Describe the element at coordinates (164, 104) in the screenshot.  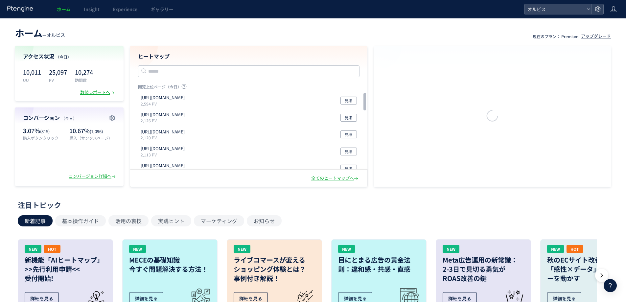
I see `p: 2,594 PV` at that location.